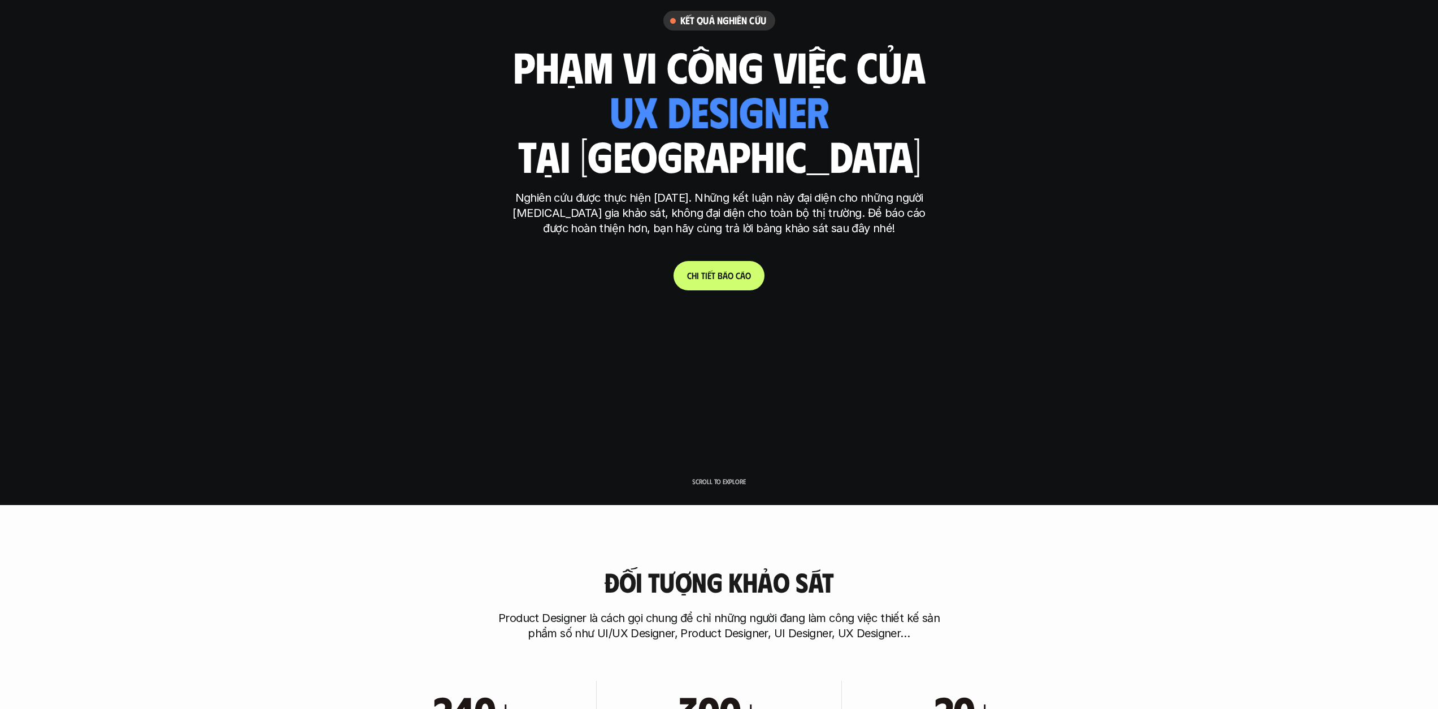 The width and height of the screenshot is (1438, 709). What do you see at coordinates (719, 582) in the screenshot?
I see `h3: Đối tượng khảo sát` at bounding box center [719, 582].